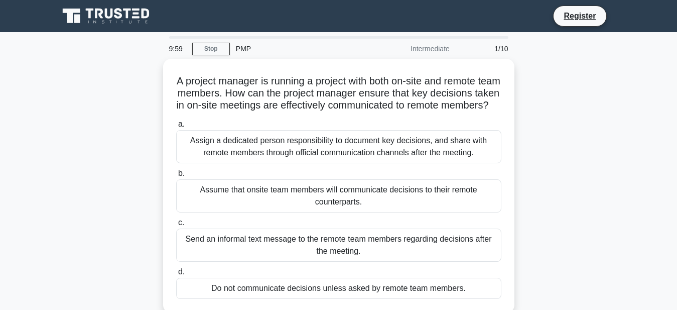 The width and height of the screenshot is (677, 310). What do you see at coordinates (181, 123) in the screenshot?
I see `span: a.` at bounding box center [181, 123].